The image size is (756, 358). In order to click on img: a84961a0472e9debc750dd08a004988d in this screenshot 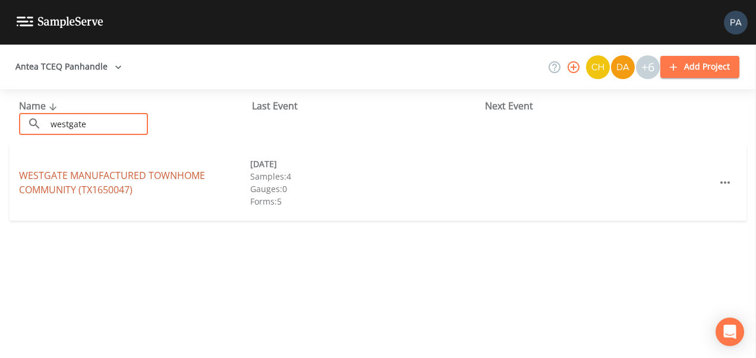, I will do `click(622, 67)`.